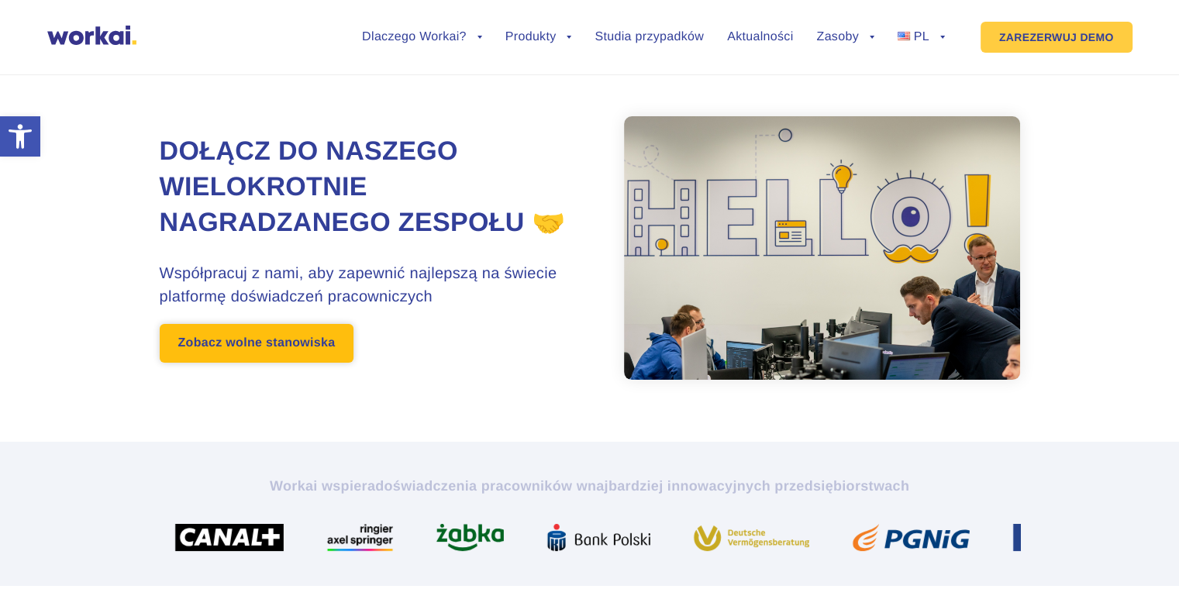 This screenshot has height=613, width=1179. What do you see at coordinates (922, 36) in the screenshot?
I see `font: PL` at bounding box center [922, 36].